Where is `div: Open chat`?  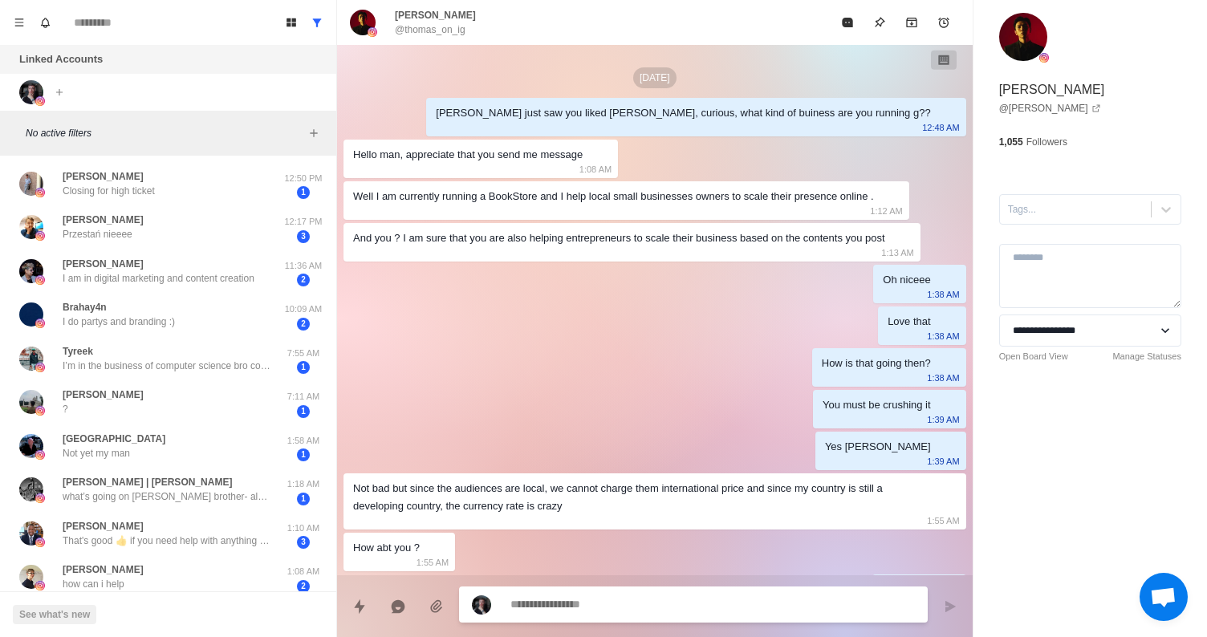
div: Open chat is located at coordinates (1164, 597).